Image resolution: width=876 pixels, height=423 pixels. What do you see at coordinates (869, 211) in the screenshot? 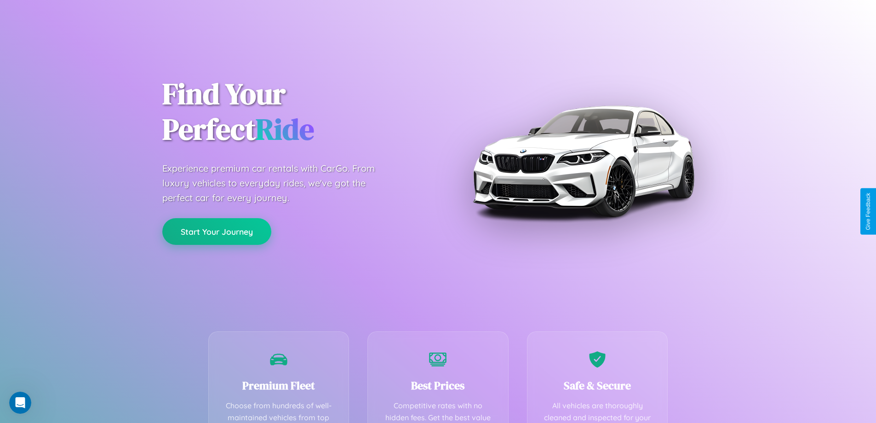
I see `div: Give Feedback` at bounding box center [869, 211].